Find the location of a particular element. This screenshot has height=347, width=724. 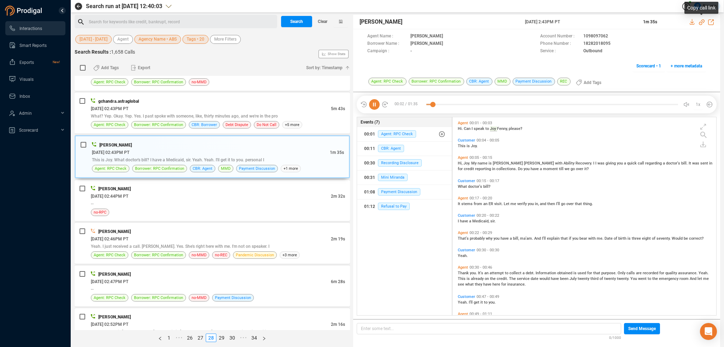

span: 1m 35s is located at coordinates (337, 153).